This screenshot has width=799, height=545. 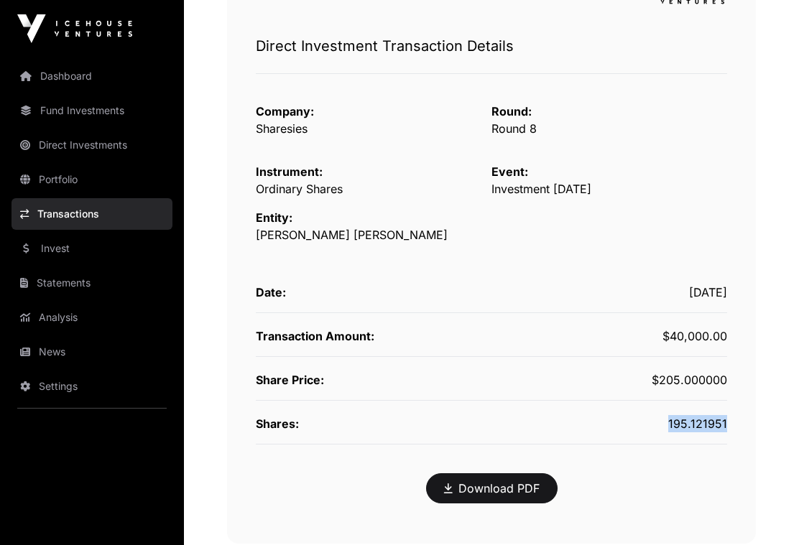 I want to click on span: Share Price:, so click(x=290, y=380).